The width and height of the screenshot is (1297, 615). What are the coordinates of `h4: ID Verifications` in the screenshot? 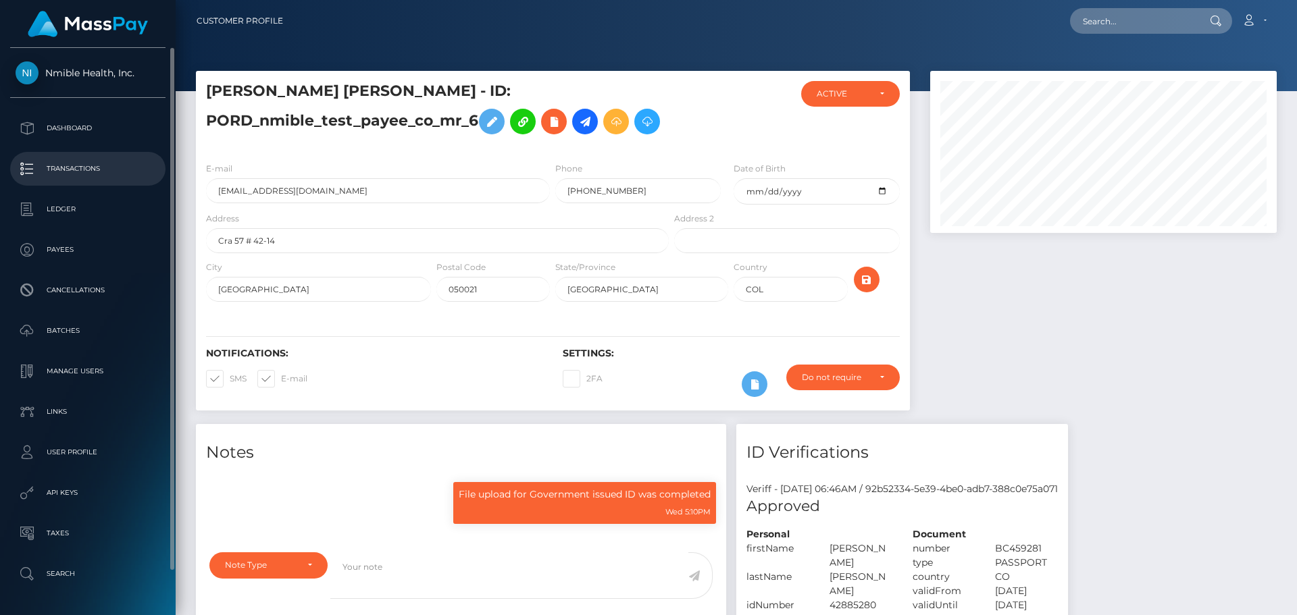 It's located at (902, 453).